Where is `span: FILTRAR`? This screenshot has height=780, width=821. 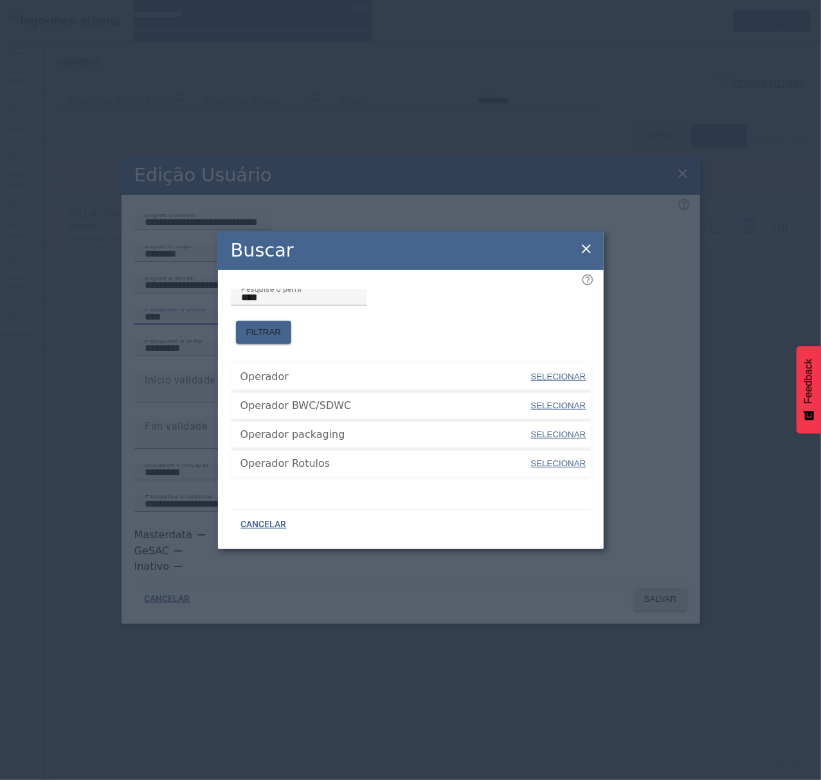 span: FILTRAR is located at coordinates (264, 332).